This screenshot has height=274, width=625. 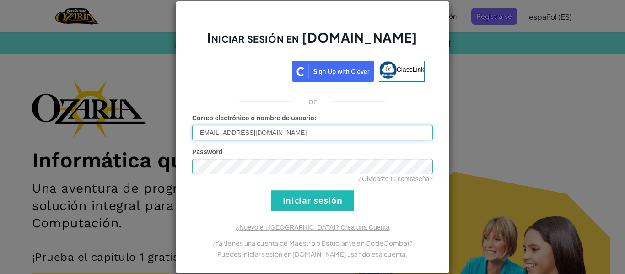 I want to click on img: classlink-logo-small.png, so click(x=388, y=70).